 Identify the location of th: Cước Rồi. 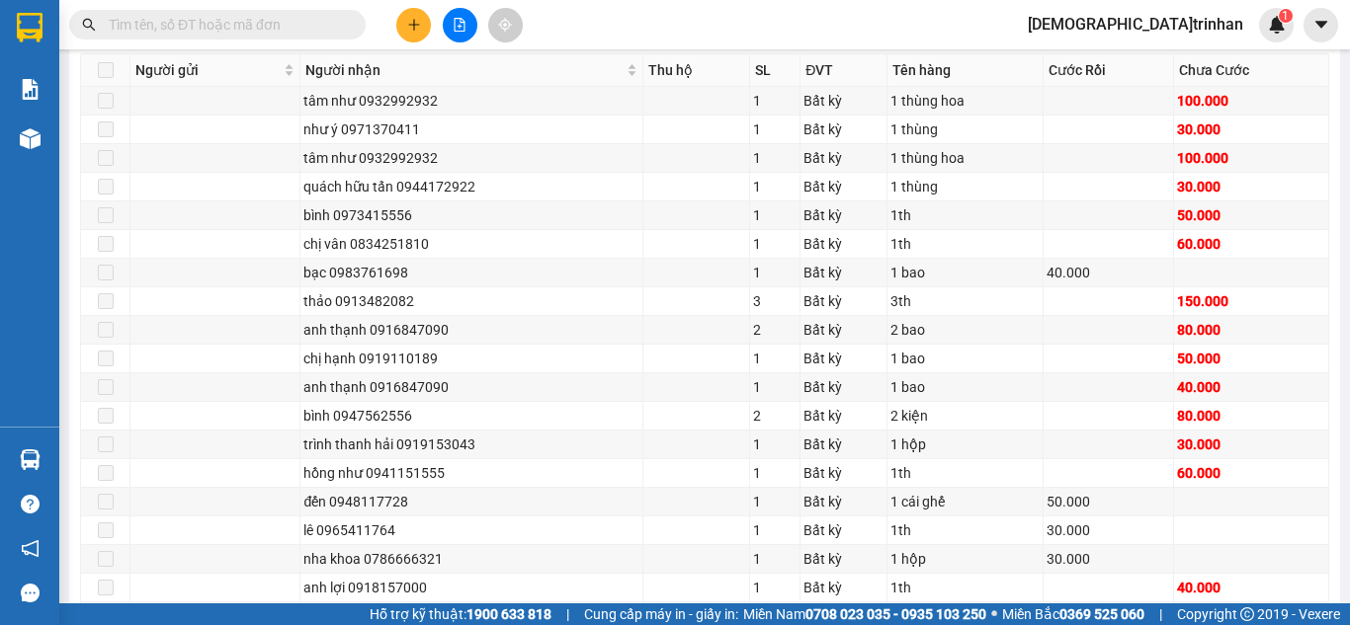
(1109, 70).